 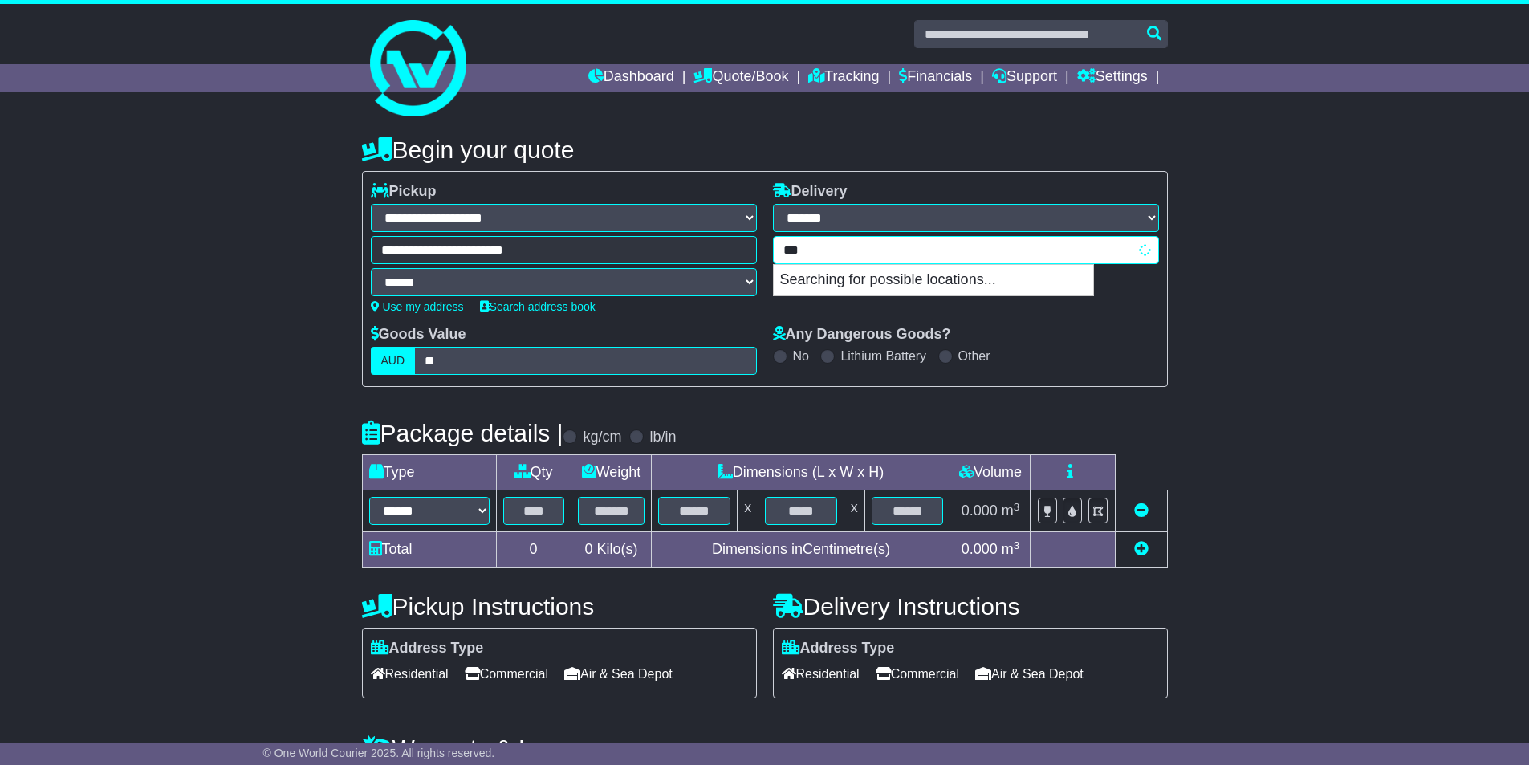 I want to click on a: Tracking, so click(x=843, y=78).